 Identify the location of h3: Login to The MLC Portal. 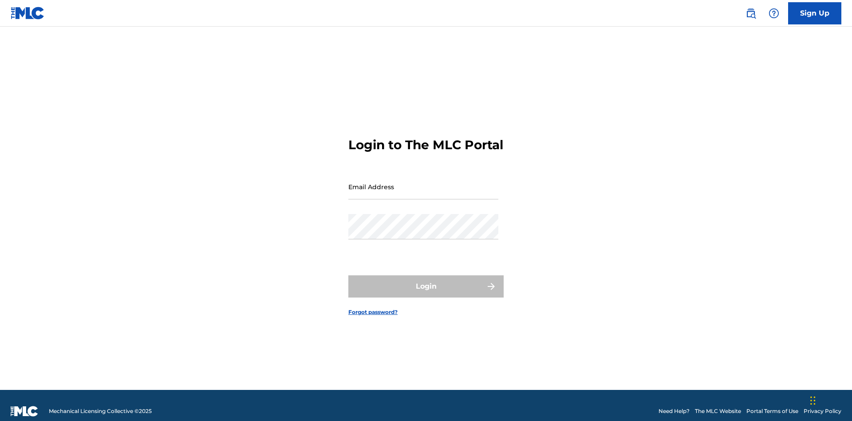
(426, 145).